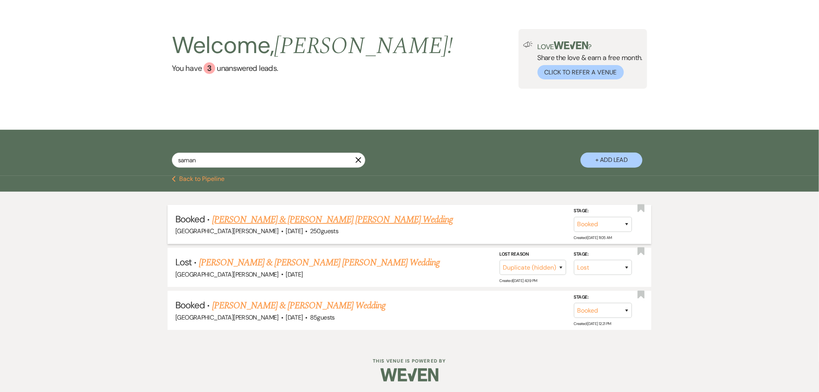 Image resolution: width=819 pixels, height=392 pixels. What do you see at coordinates (322, 317) in the screenshot?
I see `span: 85 guests` at bounding box center [322, 317].